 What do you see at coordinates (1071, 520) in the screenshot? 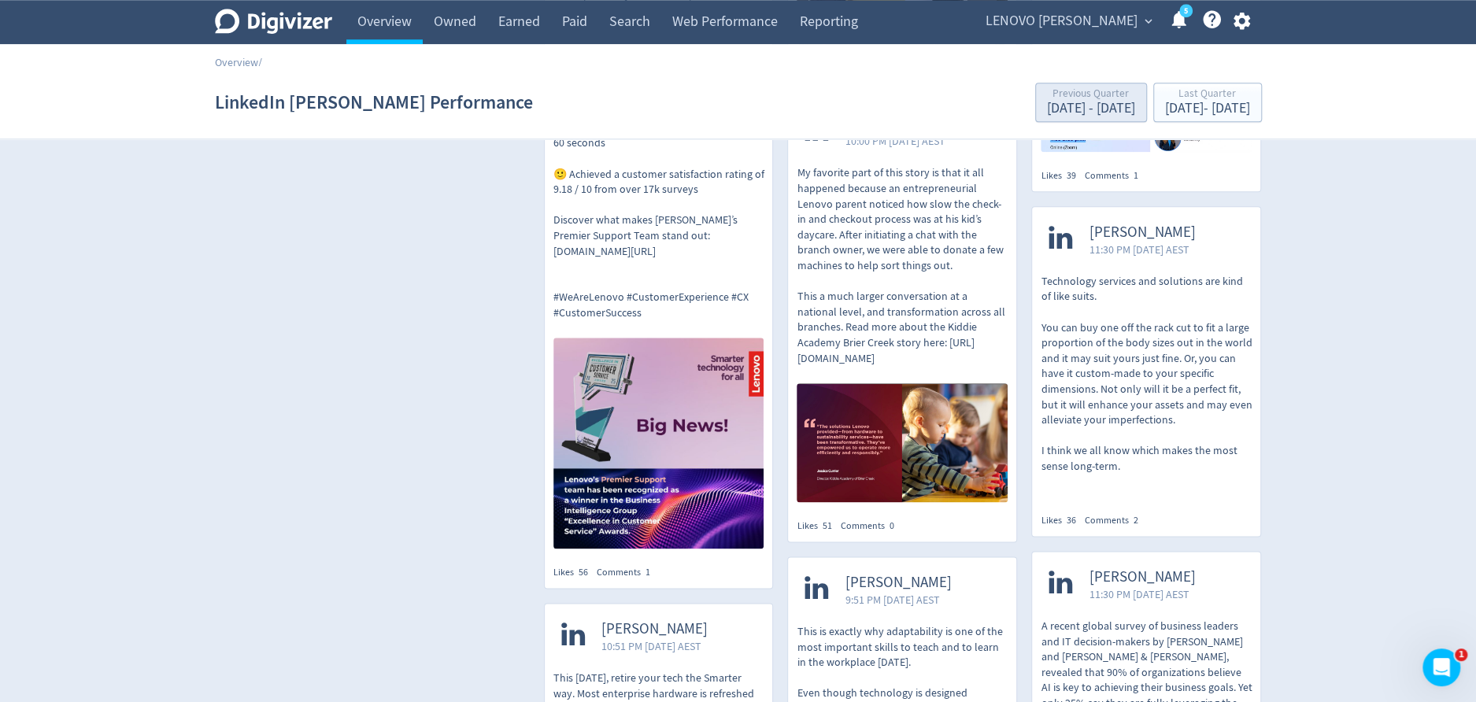
I see `span: 36` at bounding box center [1071, 520].